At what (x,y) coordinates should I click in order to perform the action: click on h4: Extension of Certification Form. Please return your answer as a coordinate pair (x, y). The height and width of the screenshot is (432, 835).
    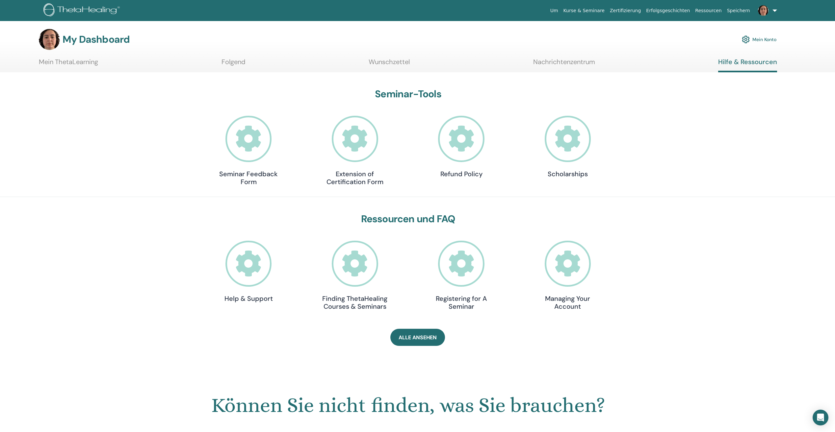
    Looking at the image, I should click on (355, 178).